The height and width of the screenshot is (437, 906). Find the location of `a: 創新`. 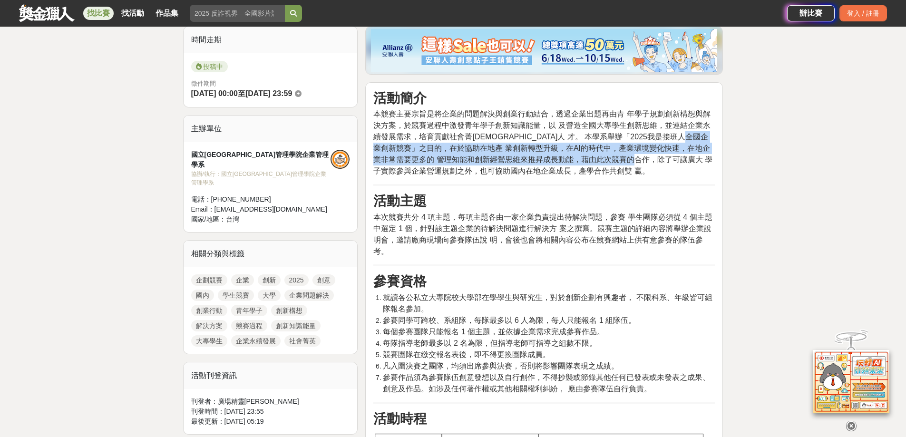

a: 創新 is located at coordinates (269, 280).